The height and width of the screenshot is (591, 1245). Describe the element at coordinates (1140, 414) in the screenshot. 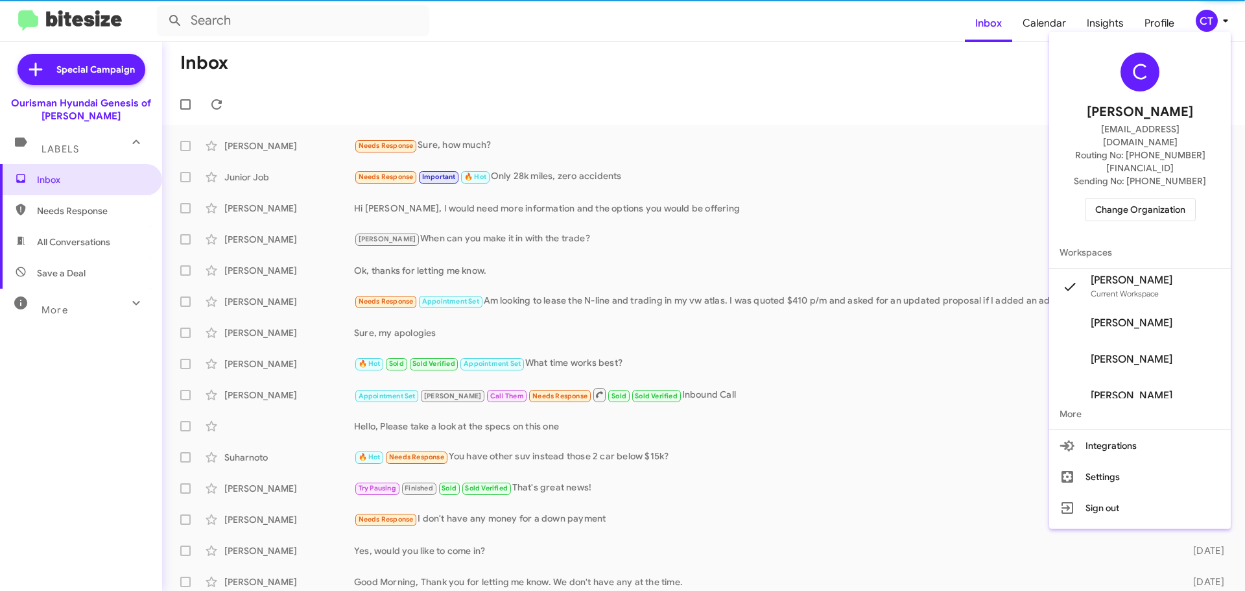

I see `span: More` at that location.